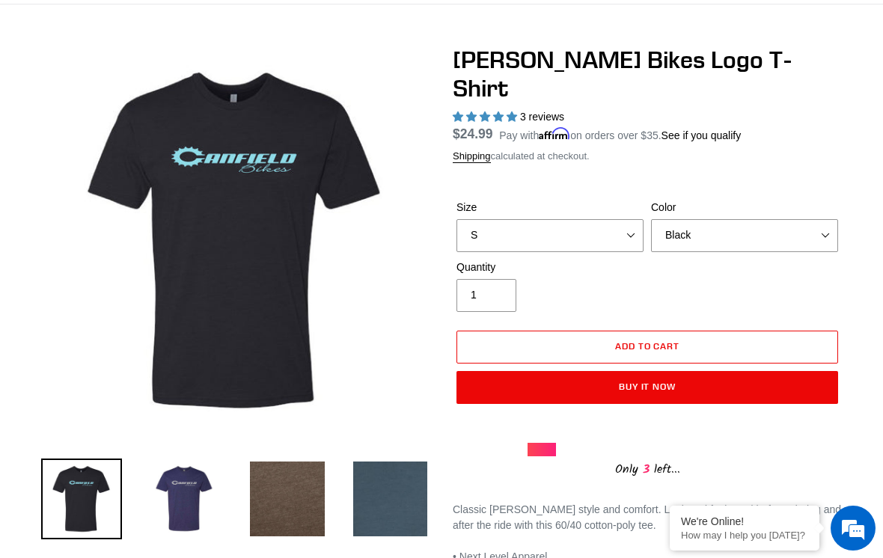 The image size is (883, 558). What do you see at coordinates (554, 133) in the screenshot?
I see `span: Affirm` at bounding box center [554, 133].